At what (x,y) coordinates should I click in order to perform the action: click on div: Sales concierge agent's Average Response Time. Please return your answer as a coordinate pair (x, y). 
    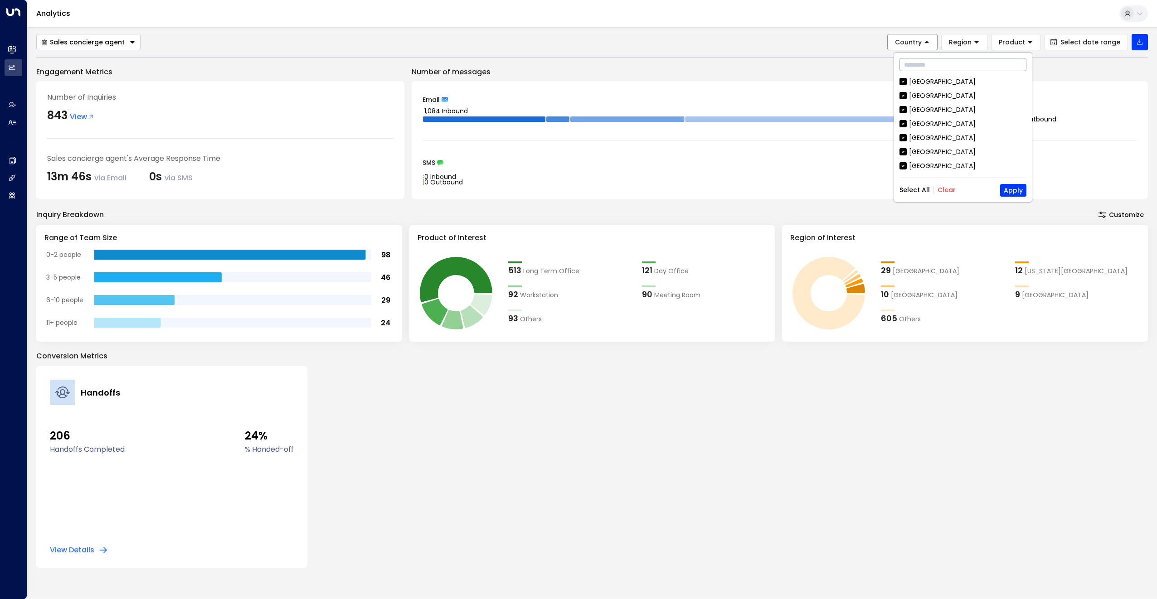
    Looking at the image, I should click on (220, 159).